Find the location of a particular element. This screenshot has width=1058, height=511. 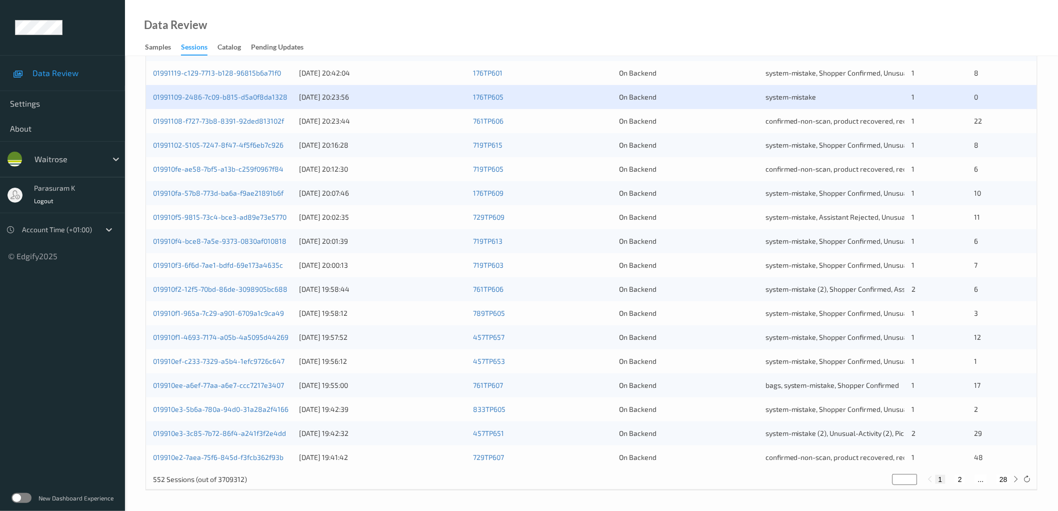

a: Sessions is located at coordinates (199, 48).